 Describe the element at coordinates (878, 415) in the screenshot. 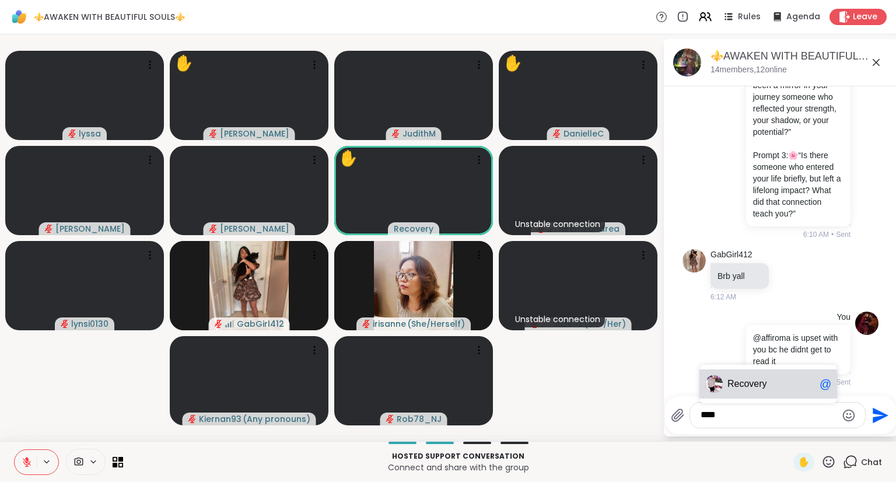

I see `button: Send` at that location.